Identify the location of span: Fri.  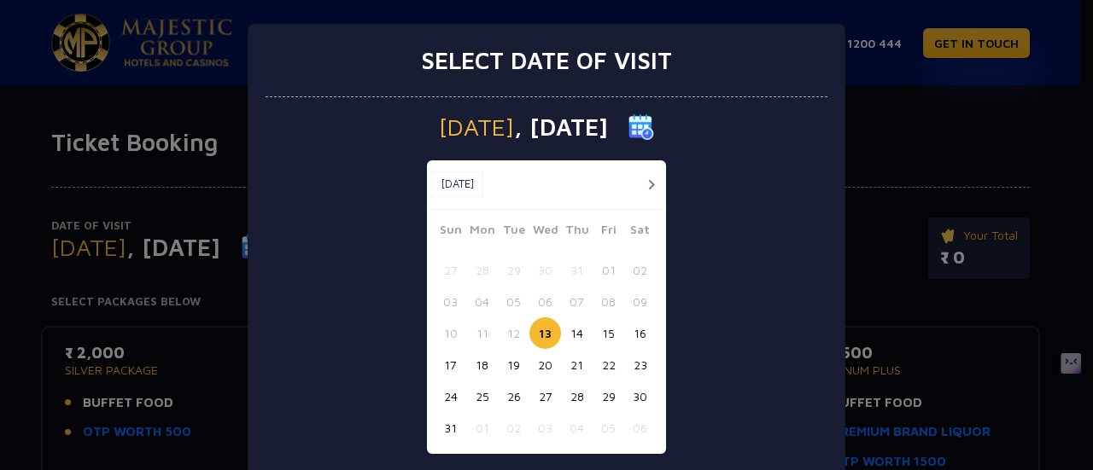
(608, 232).